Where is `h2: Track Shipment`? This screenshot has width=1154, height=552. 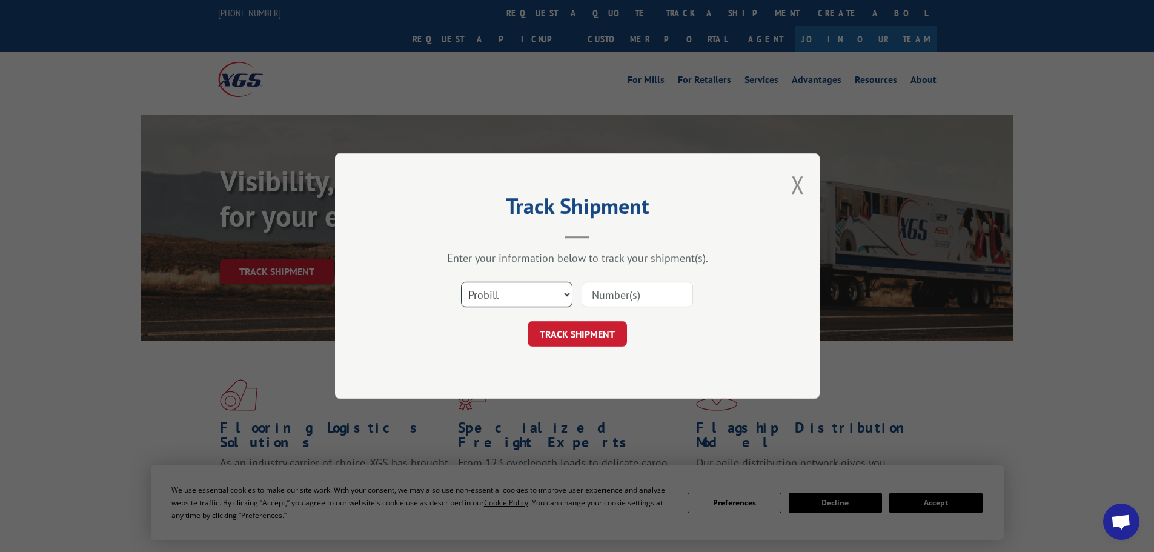 h2: Track Shipment is located at coordinates (578, 209).